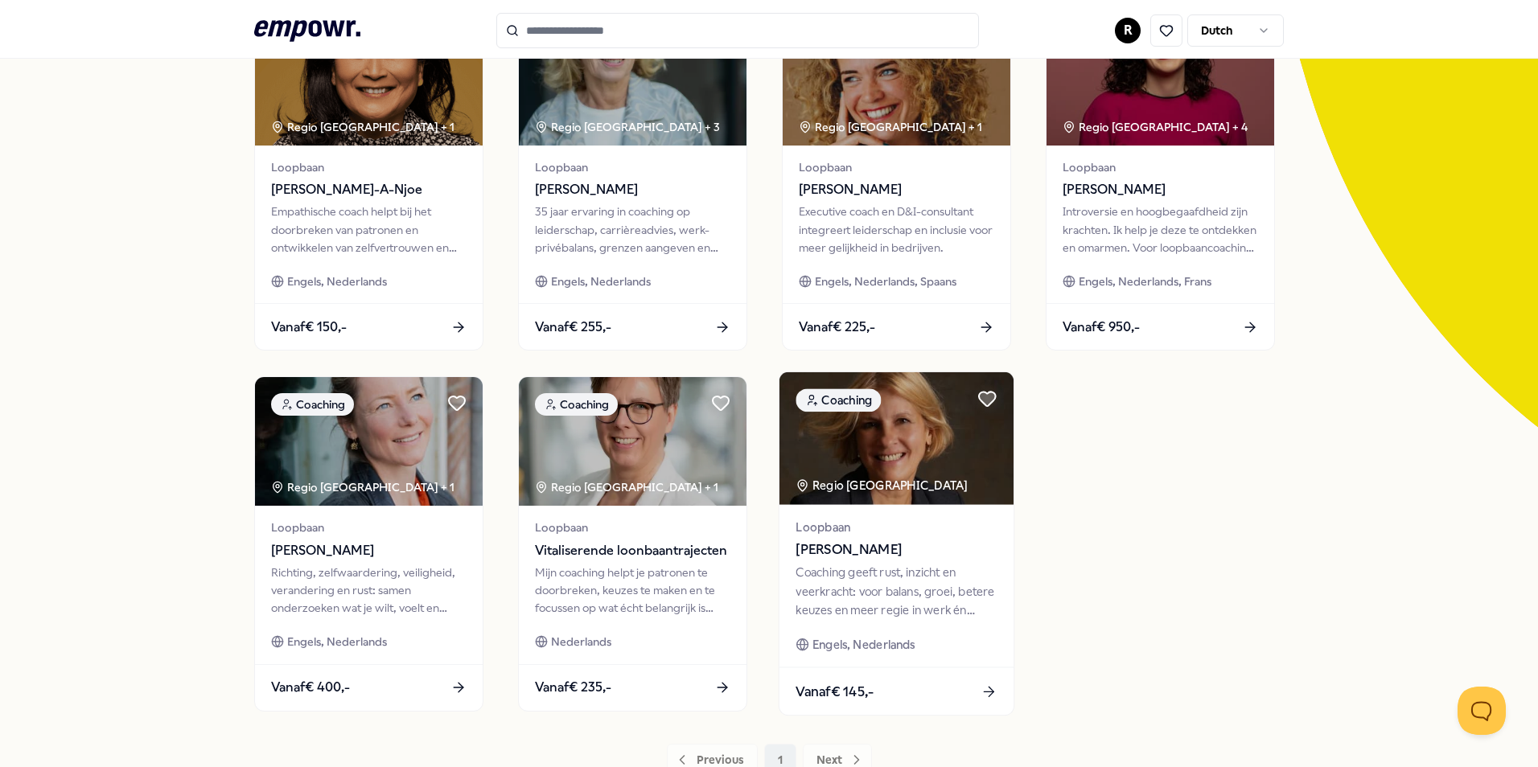 The width and height of the screenshot is (1538, 767). What do you see at coordinates (309, 327) in the screenshot?
I see `span: Vanaf € 150,-` at bounding box center [309, 327].